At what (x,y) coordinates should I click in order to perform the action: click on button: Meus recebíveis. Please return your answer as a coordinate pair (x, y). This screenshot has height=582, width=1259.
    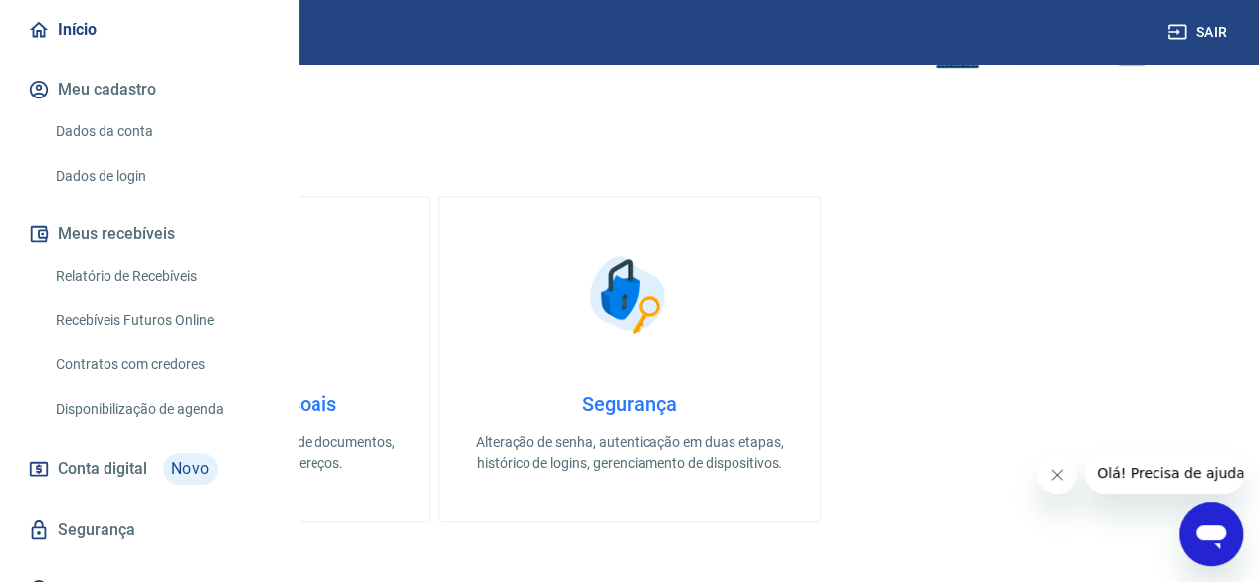
    Looking at the image, I should click on (148, 234).